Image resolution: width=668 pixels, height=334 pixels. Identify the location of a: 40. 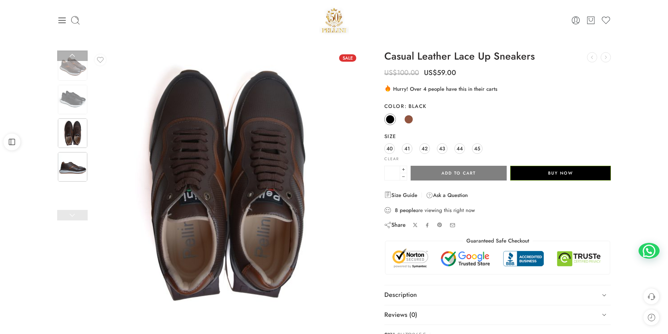
(389, 149).